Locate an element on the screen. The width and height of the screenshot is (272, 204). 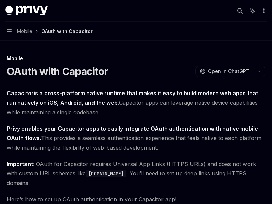
span: Open in ChatGPT is located at coordinates (229, 71).